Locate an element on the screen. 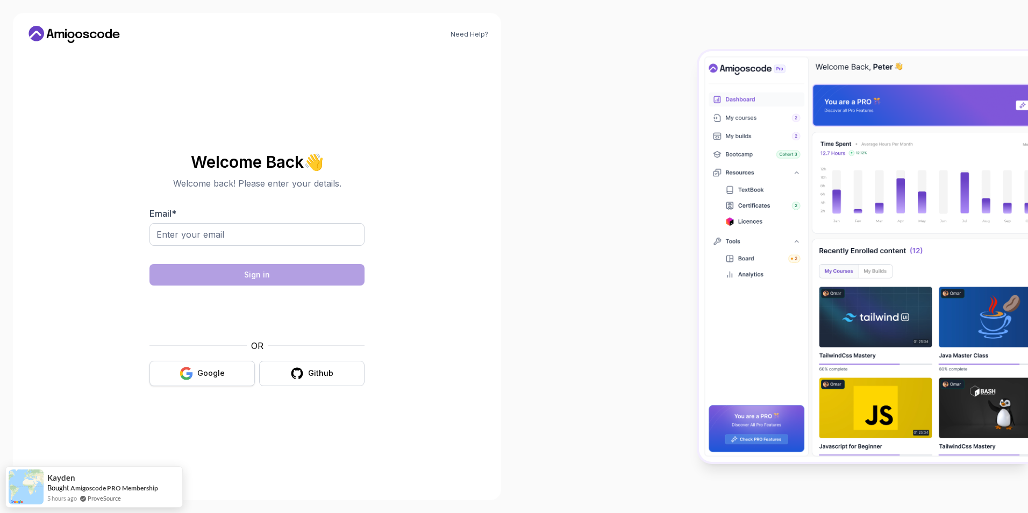 This screenshot has height=513, width=1028. label: Email * is located at coordinates (163, 213).